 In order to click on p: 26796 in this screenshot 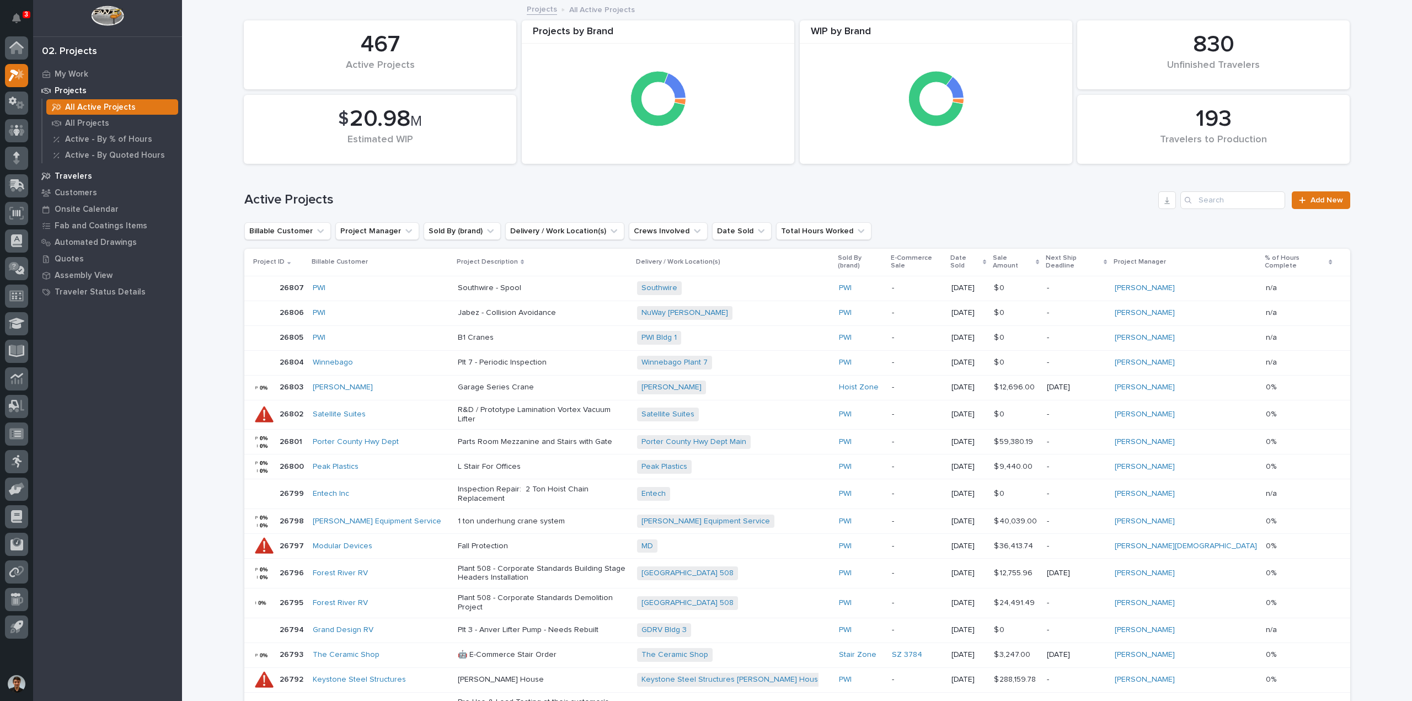, I will do `click(293, 572)`.